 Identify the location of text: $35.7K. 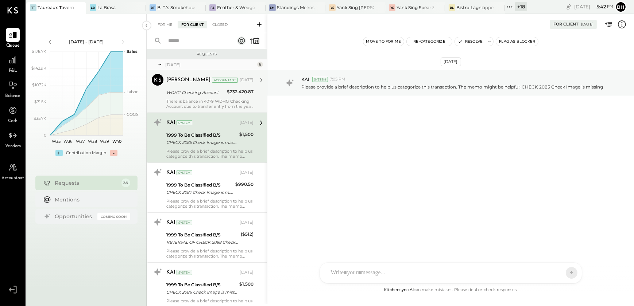
(40, 119).